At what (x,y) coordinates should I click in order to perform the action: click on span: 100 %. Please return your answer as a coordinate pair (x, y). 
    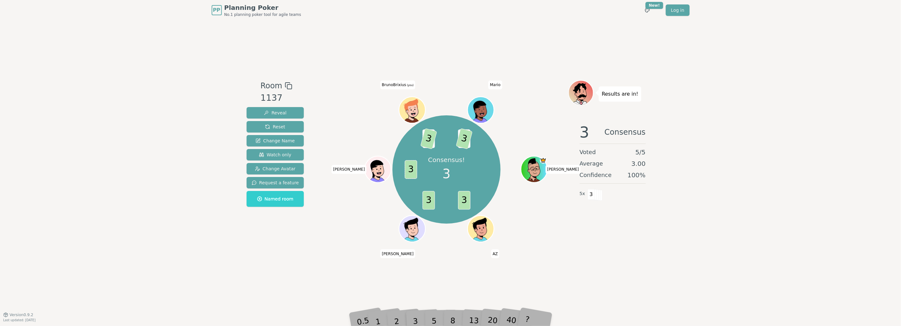
    Looking at the image, I should click on (636, 175).